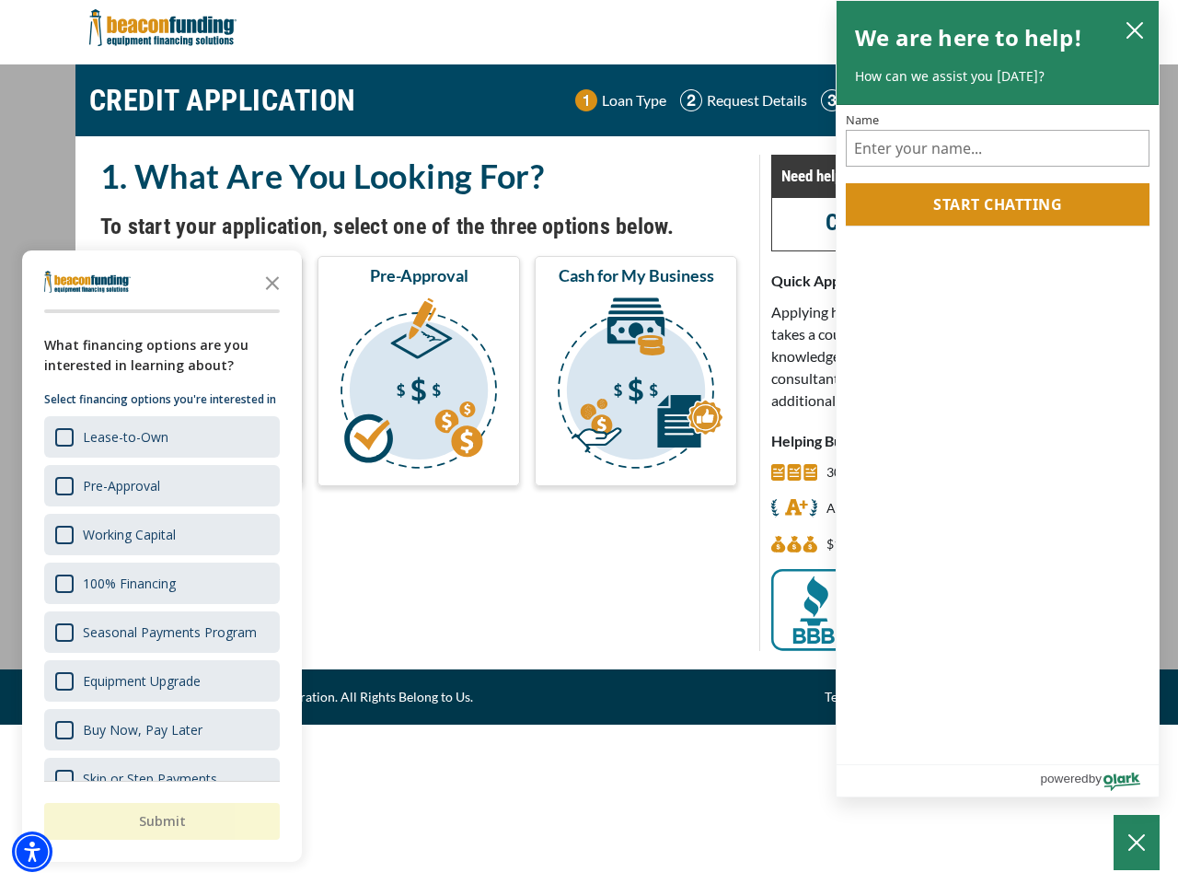 The width and height of the screenshot is (1178, 884). What do you see at coordinates (87, 282) in the screenshot?
I see `img: Company logo` at bounding box center [87, 282].